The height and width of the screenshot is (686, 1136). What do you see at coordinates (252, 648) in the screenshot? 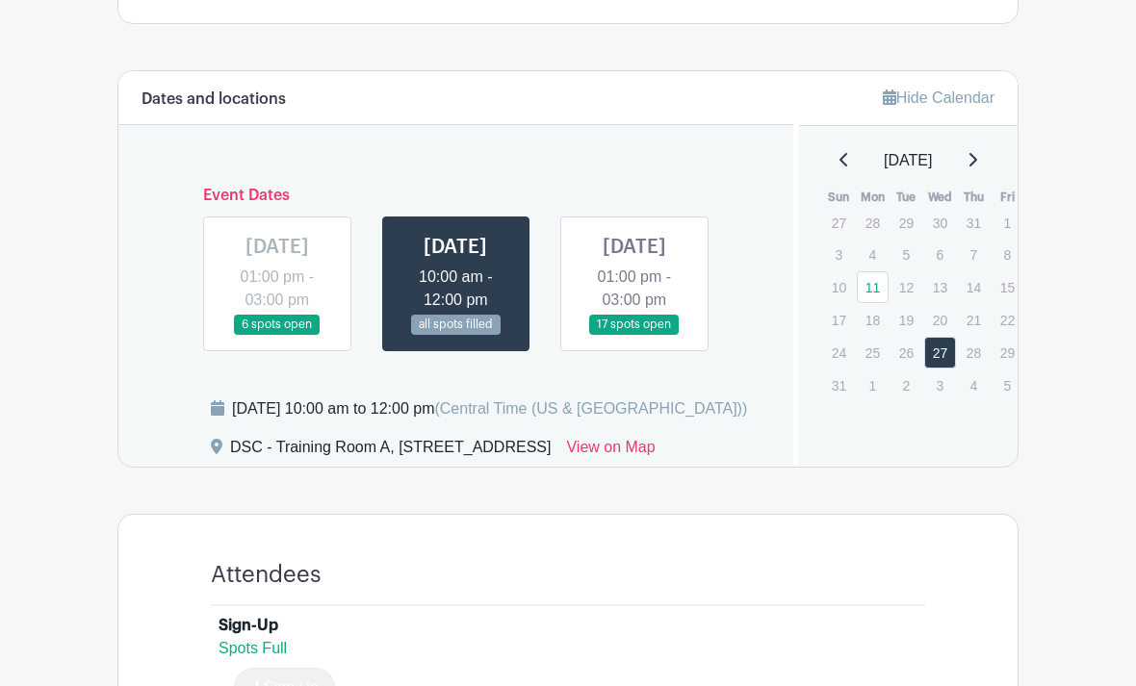
I see `span: Spots Full` at bounding box center [252, 648].